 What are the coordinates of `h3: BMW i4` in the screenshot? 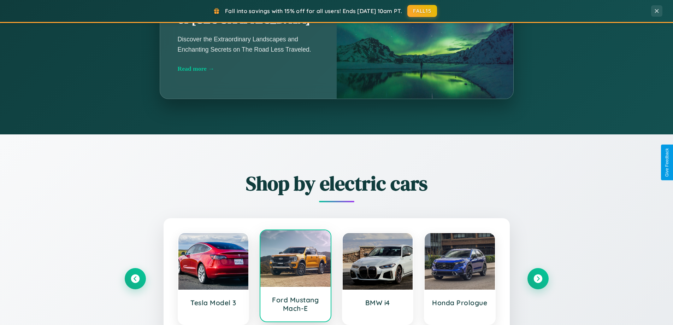 It's located at (378, 302).